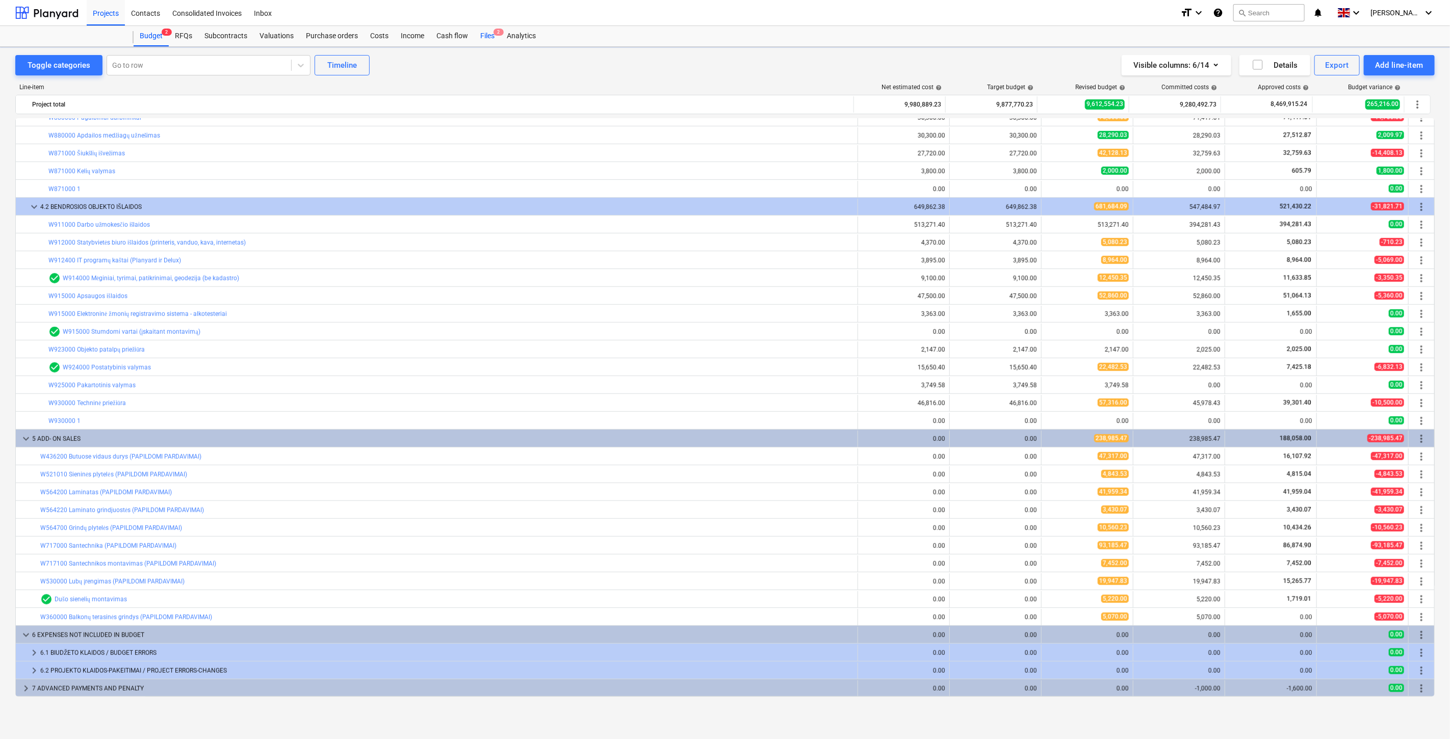 The width and height of the screenshot is (1450, 739). What do you see at coordinates (1179, 296) in the screenshot?
I see `div: 52,860.00` at bounding box center [1179, 296].